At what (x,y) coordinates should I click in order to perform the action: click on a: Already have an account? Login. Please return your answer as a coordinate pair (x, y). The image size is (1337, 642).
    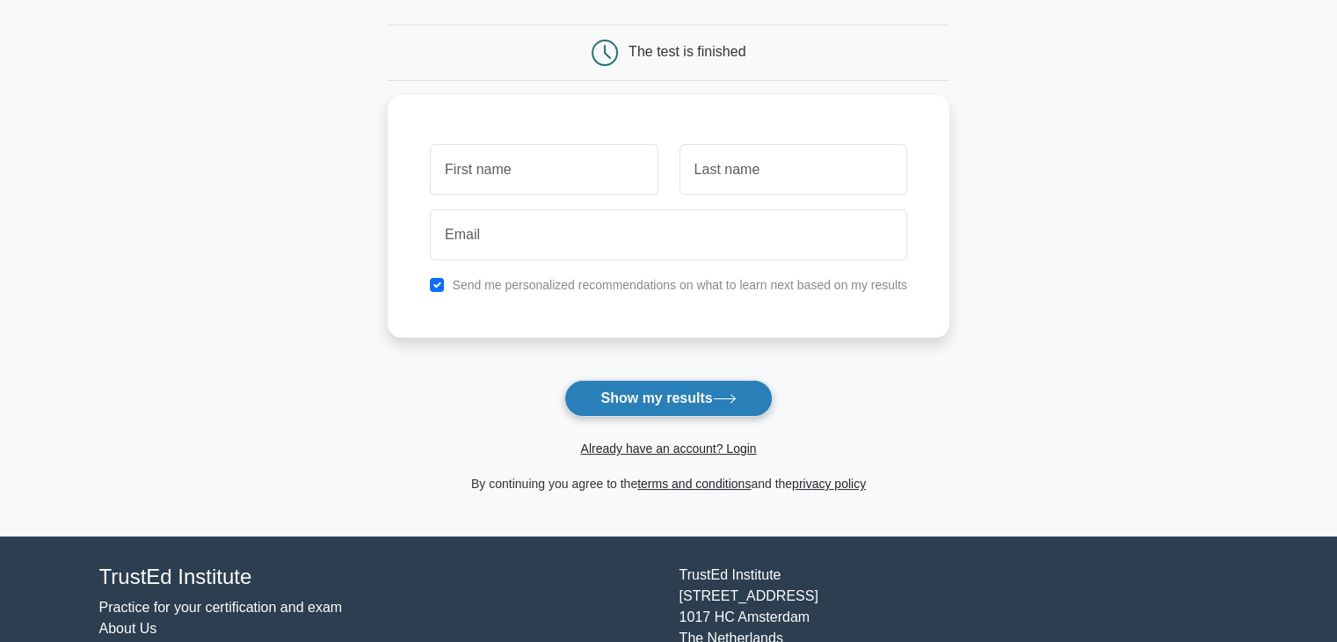
    Looking at the image, I should click on (668, 448).